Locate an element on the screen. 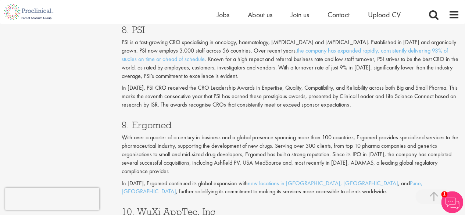 Image resolution: width=465 pixels, height=215 pixels. p: With over a quarter of a century in business and a global presence spanning more than 100 countri... is located at coordinates (291, 154).